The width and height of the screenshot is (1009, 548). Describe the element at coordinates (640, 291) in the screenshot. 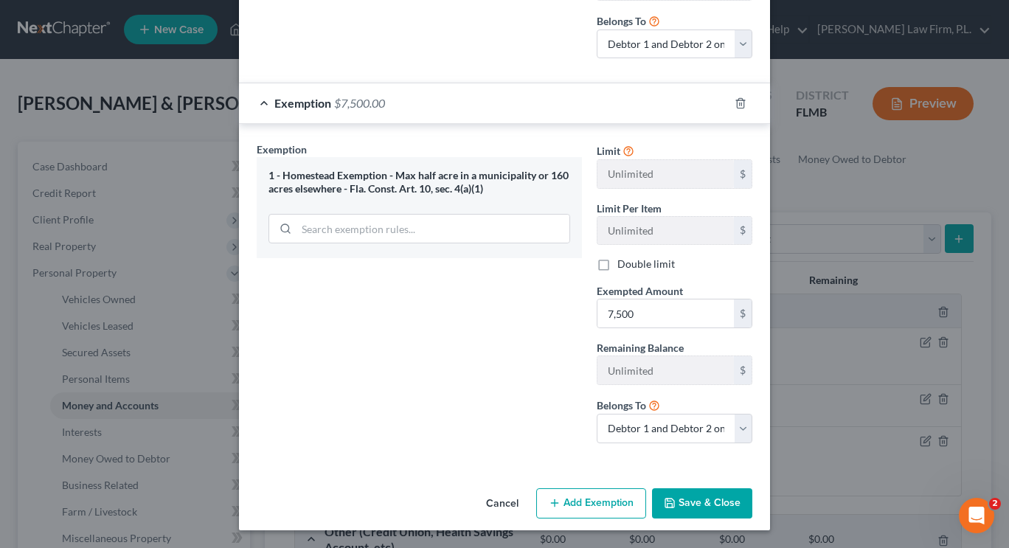

I see `span: Exempted Amount` at that location.